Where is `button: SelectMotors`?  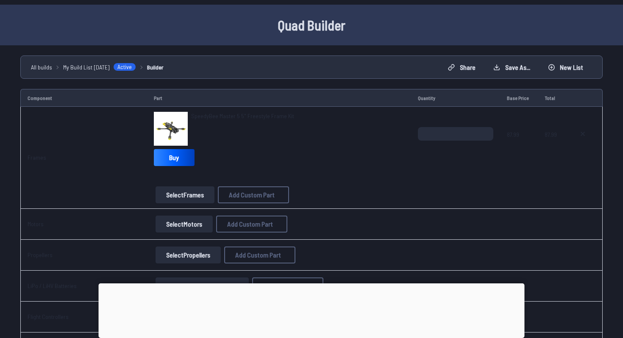
button: SelectMotors is located at coordinates (184, 224).